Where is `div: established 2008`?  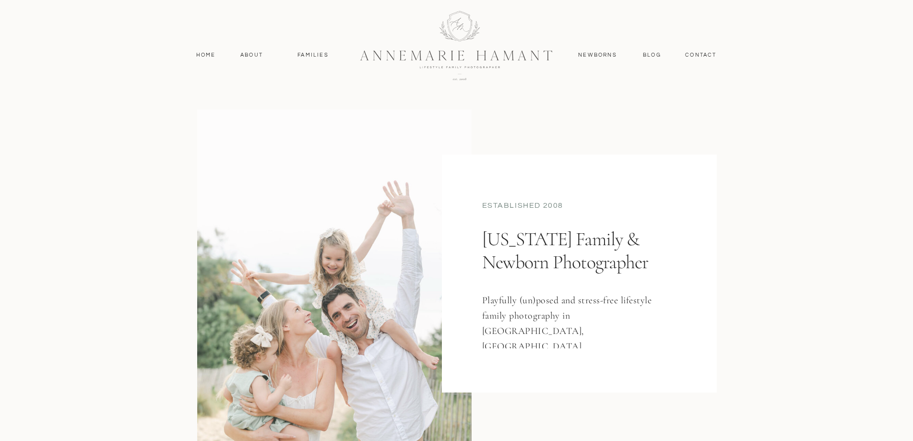 div: established 2008 is located at coordinates (580, 206).